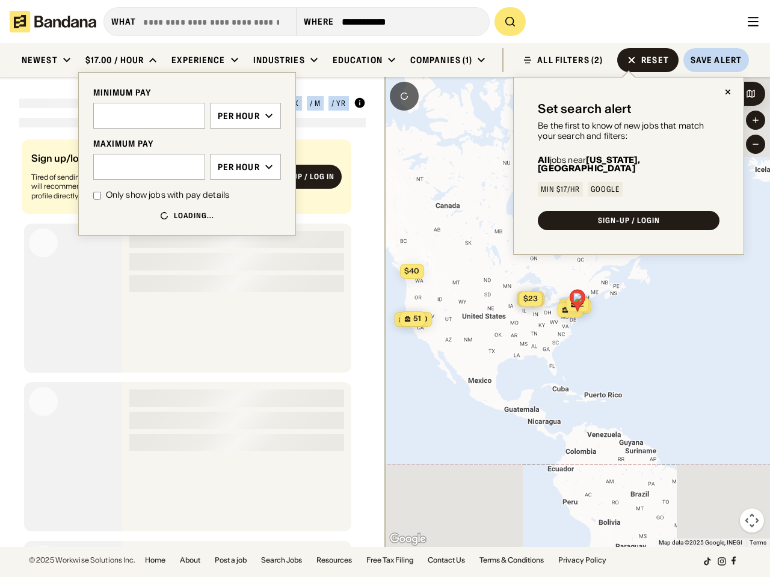  What do you see at coordinates (390, 561) in the screenshot?
I see `a: Free Tax Filing` at bounding box center [390, 561].